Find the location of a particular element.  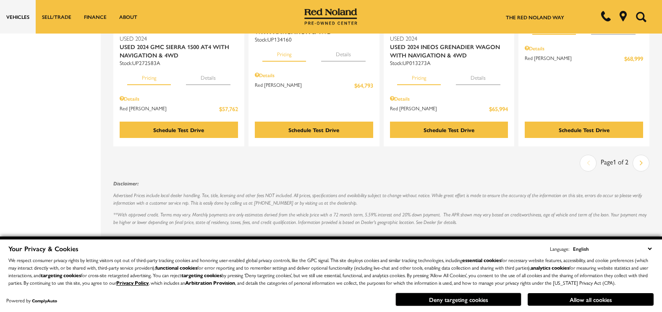

div: Page 1 of 2 is located at coordinates (615, 163).